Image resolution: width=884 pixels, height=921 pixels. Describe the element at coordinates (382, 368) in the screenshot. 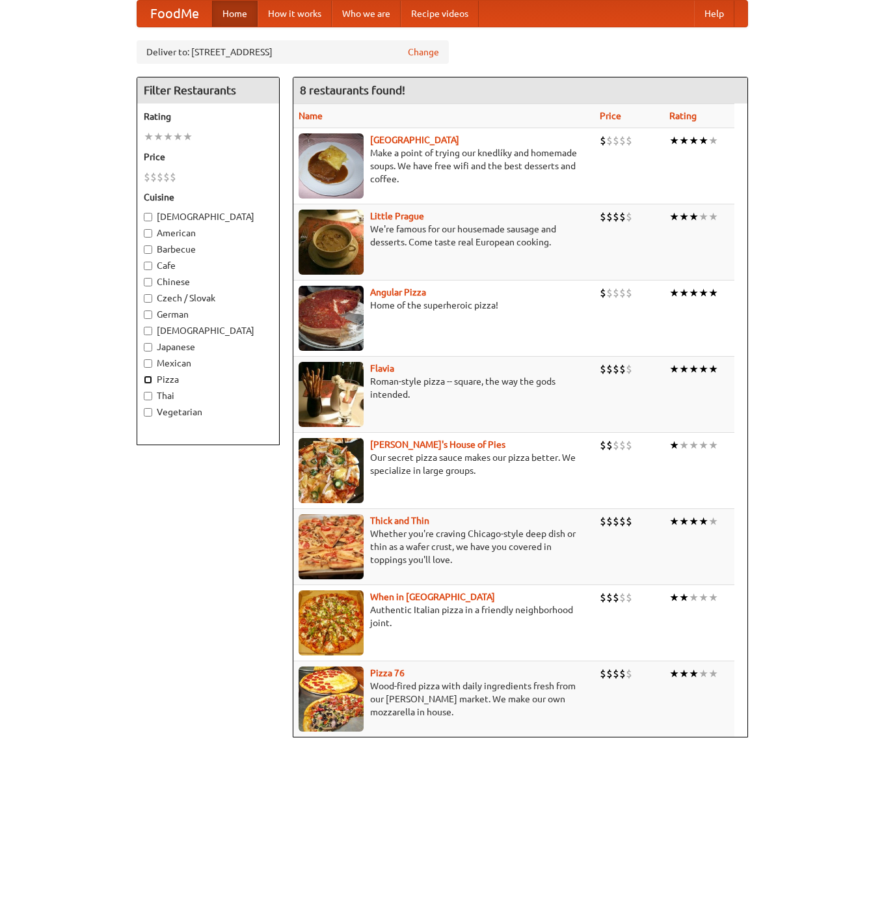

I see `b: Flavia` at that location.